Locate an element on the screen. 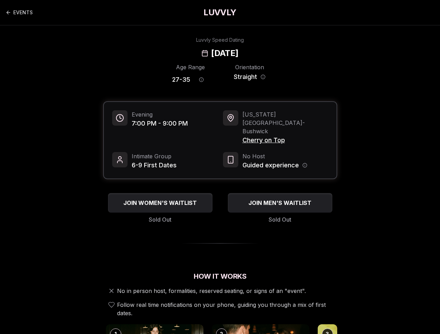 This screenshot has height=334, width=440. span: Intimate Group is located at coordinates (154, 156).